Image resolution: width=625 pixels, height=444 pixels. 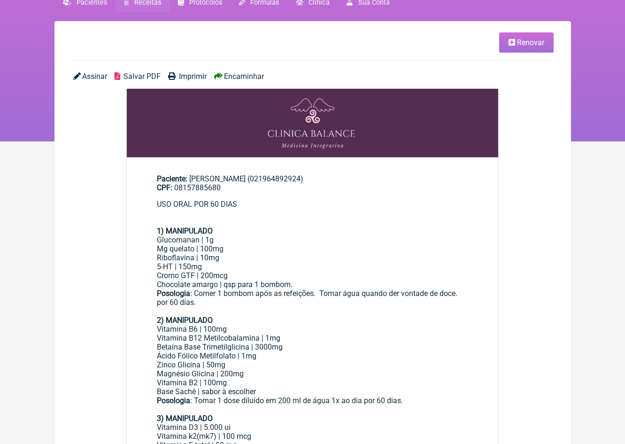 What do you see at coordinates (244, 76) in the screenshot?
I see `span: Encaminhar` at bounding box center [244, 76].